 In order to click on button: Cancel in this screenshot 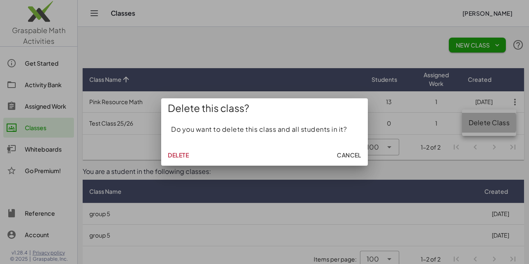, I will do `click(349, 155)`.